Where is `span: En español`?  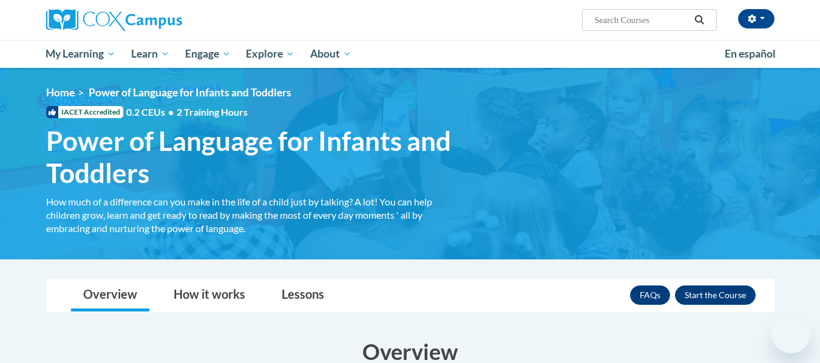
span: En español is located at coordinates (750, 53).